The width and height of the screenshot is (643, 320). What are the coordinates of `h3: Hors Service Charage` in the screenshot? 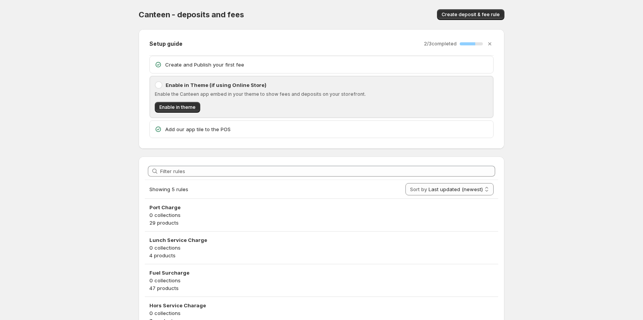 It's located at (321, 306).